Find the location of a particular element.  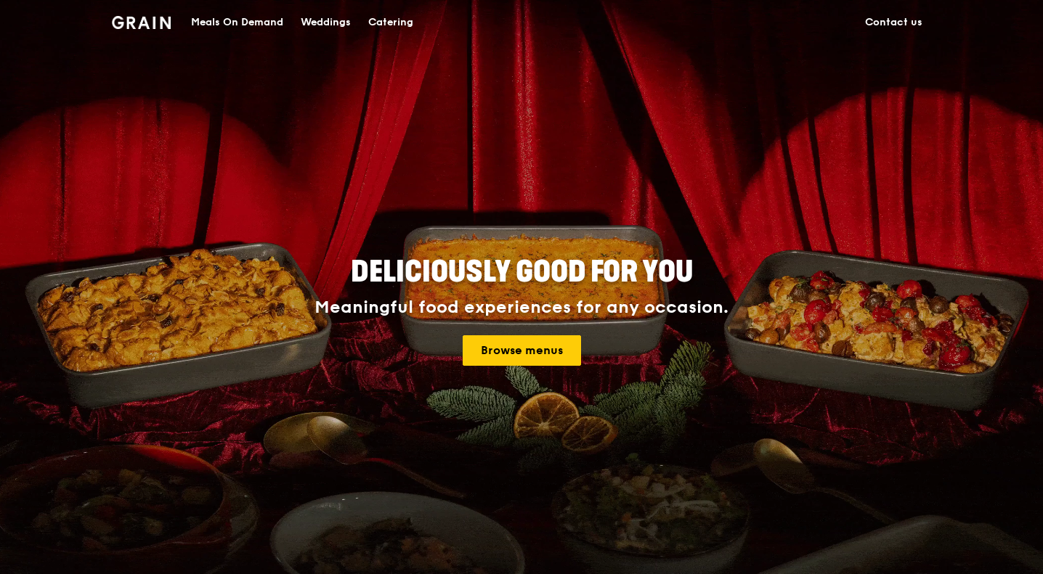

img: Grain is located at coordinates (141, 23).